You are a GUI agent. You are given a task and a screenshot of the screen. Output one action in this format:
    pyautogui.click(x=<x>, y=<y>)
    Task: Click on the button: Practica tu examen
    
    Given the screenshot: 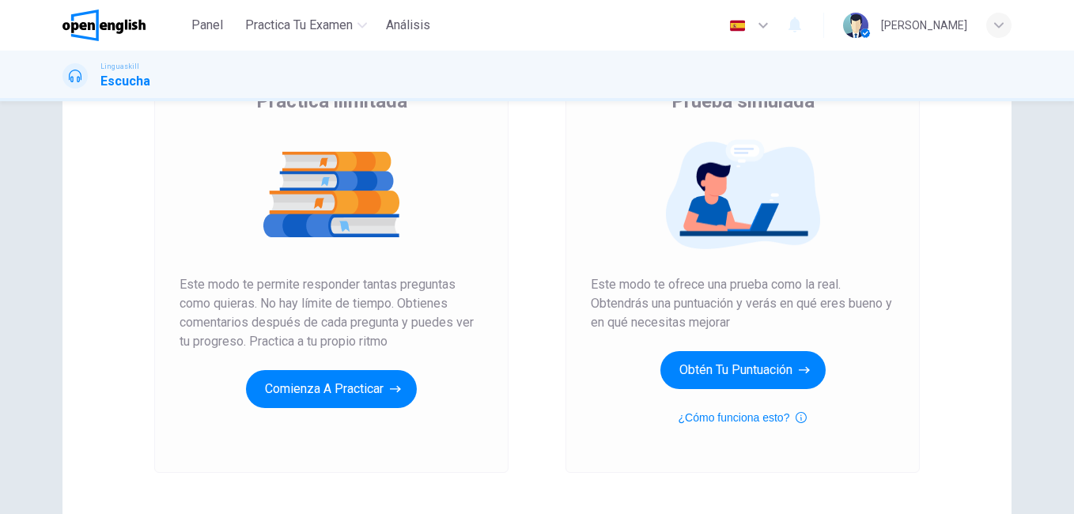 What is the action you would take?
    pyautogui.click(x=306, y=25)
    